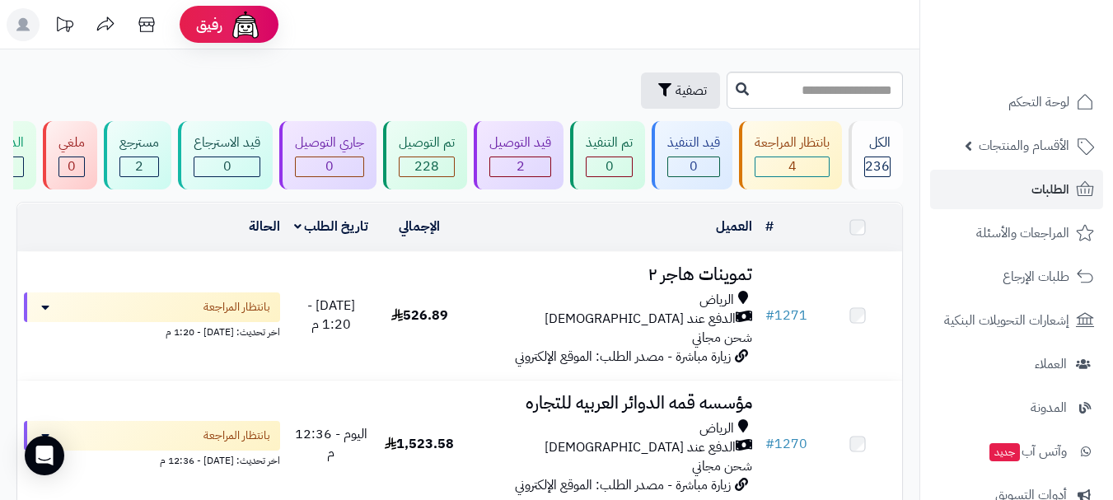 This screenshot has height=500, width=1113. I want to click on h3: مؤسسه قمه الدوائر العربيه للتجاره, so click(611, 403).